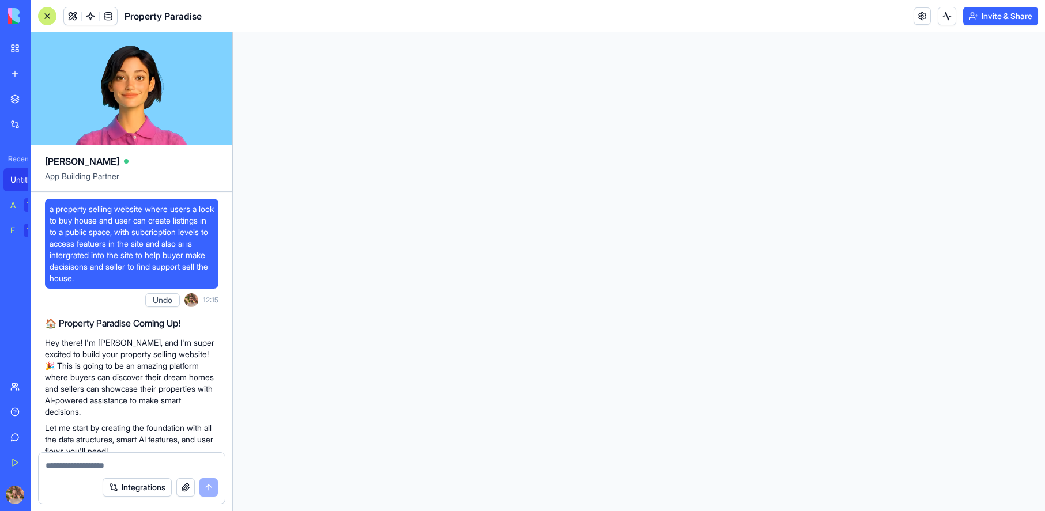  Describe the element at coordinates (27, 180) in the screenshot. I see `div: Untitled App` at that location.